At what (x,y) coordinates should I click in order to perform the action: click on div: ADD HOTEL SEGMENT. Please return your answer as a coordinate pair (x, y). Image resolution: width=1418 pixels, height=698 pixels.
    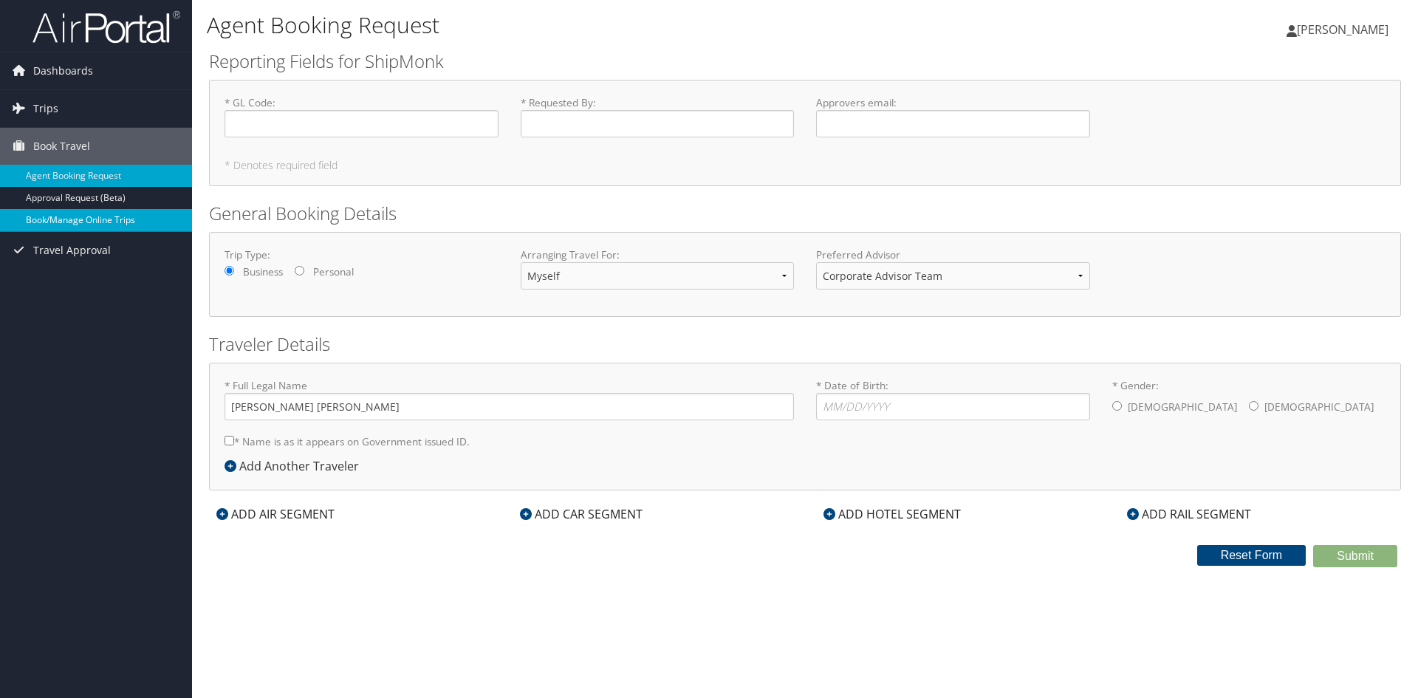
    Looking at the image, I should click on (892, 514).